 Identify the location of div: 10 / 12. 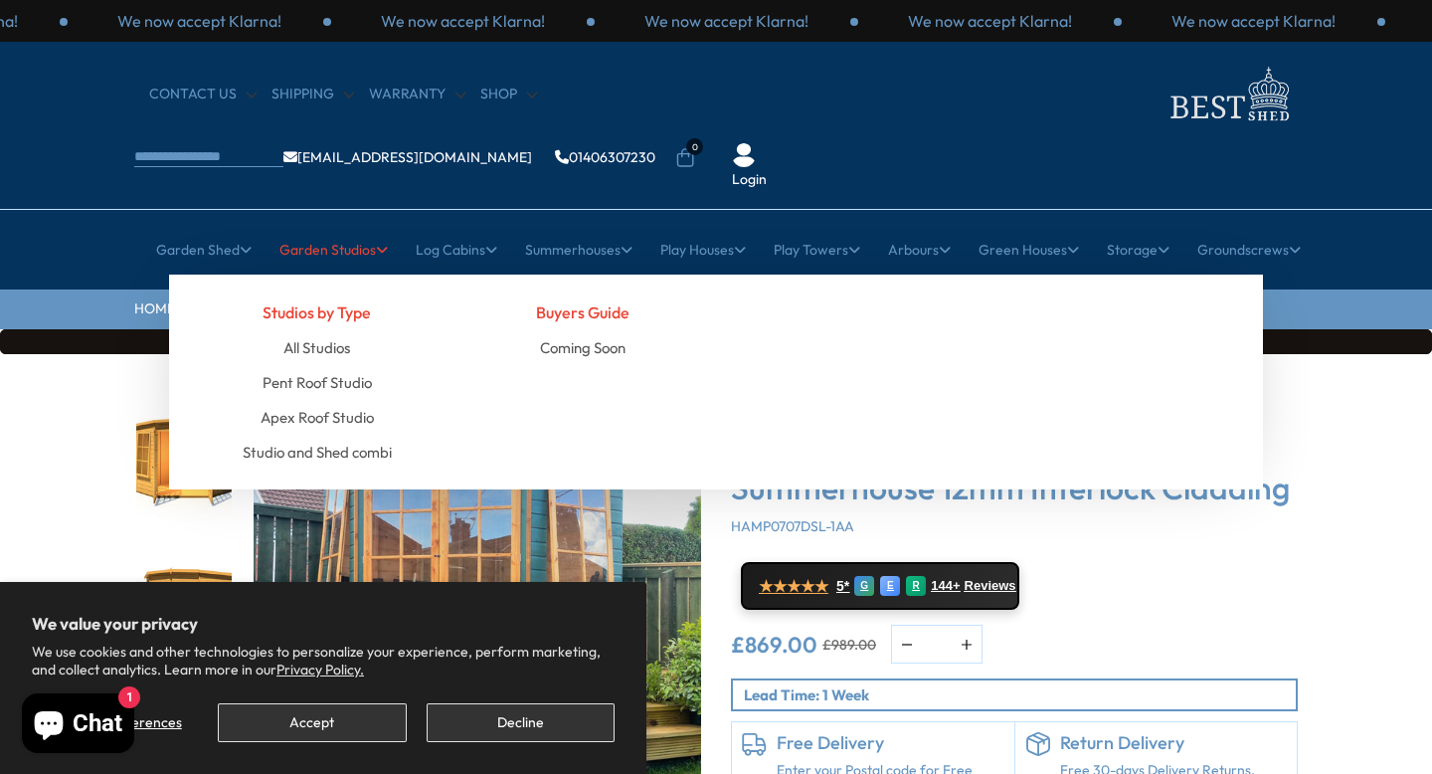
(184, 461).